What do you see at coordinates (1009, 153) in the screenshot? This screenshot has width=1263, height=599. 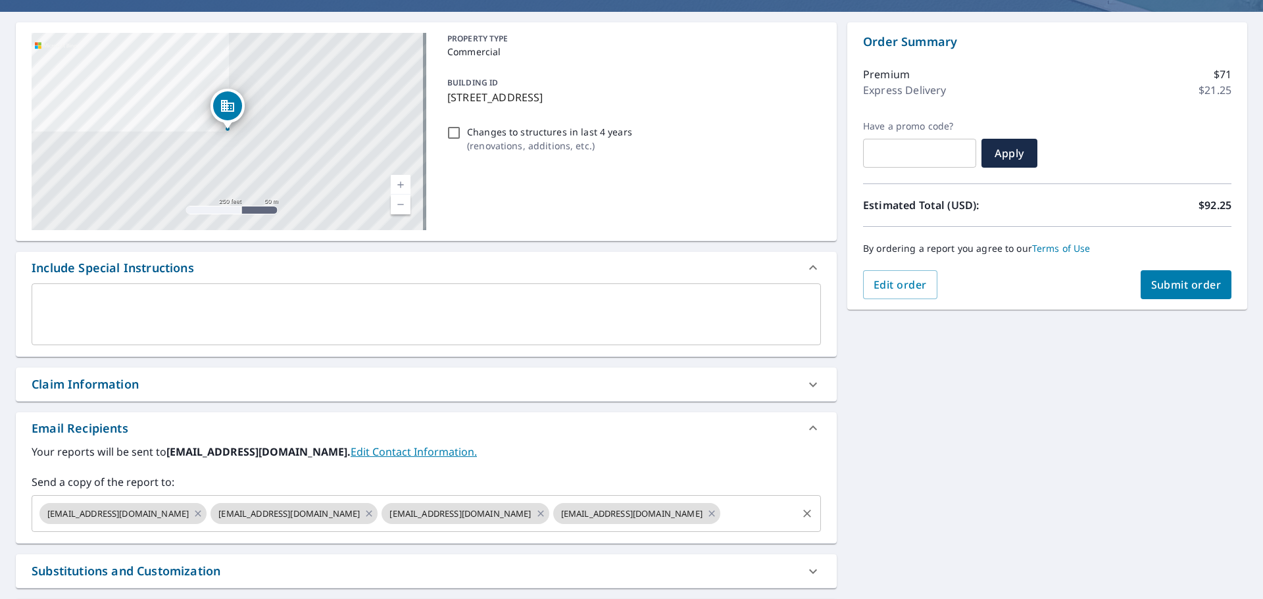 I see `span: Apply` at bounding box center [1009, 153].